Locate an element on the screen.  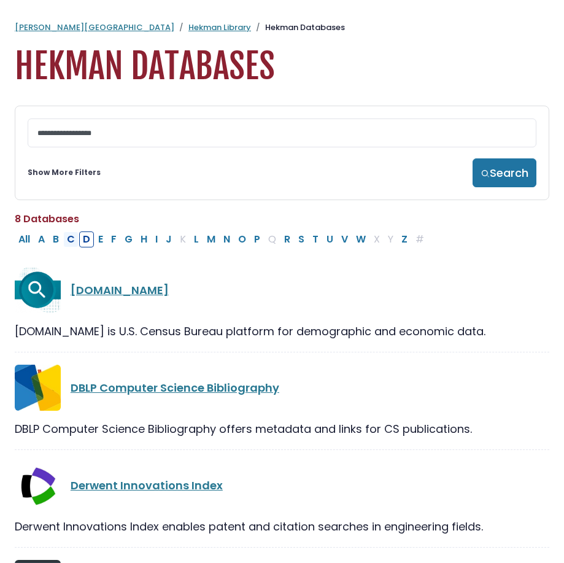
button: Filter Results M is located at coordinates (211, 239).